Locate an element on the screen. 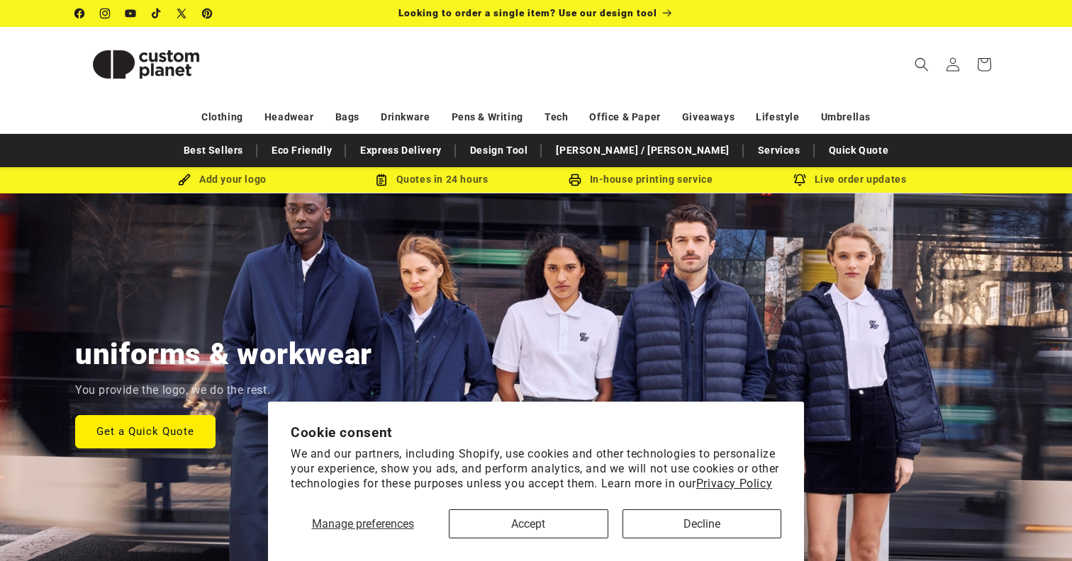  div: Chat Widget is located at coordinates (1036, 527).